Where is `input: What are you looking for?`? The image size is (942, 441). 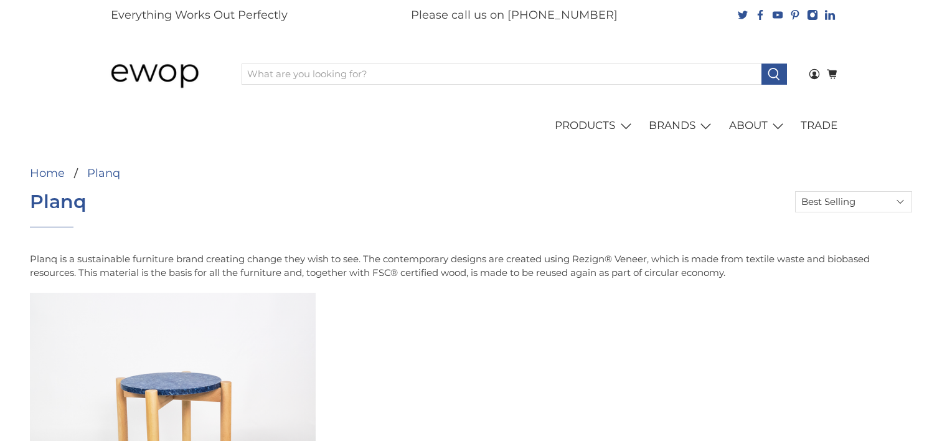
input: What are you looking for? is located at coordinates (502, 74).